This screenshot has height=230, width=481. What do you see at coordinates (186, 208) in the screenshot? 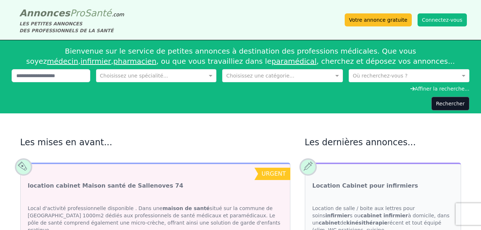
I see `strong: maison de santé` at bounding box center [186, 208].